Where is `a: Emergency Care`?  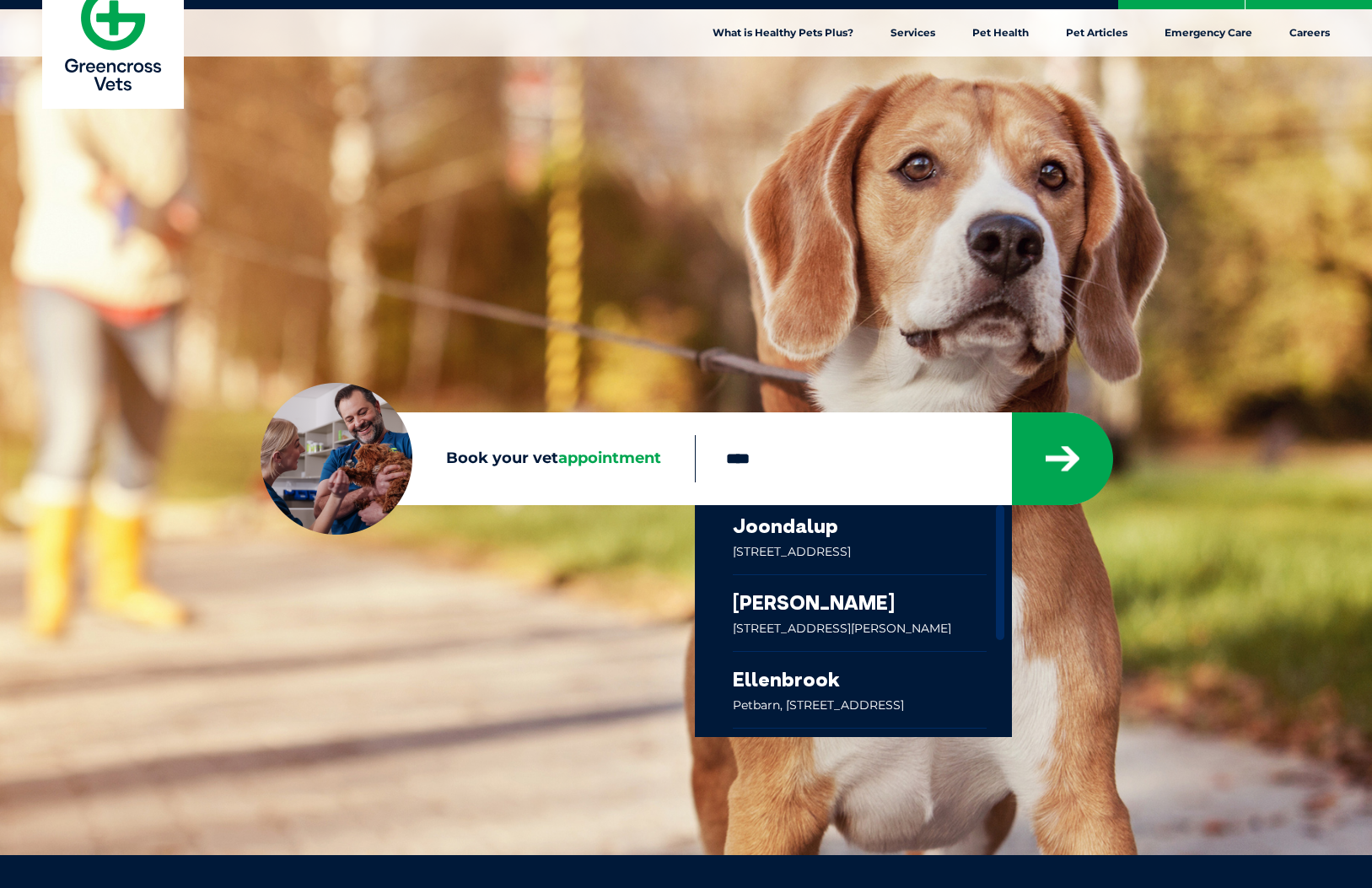
a: Emergency Care is located at coordinates (1208, 33).